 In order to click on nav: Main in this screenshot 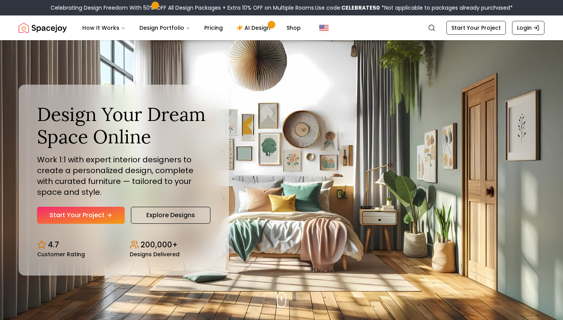, I will do `click(192, 28)`.